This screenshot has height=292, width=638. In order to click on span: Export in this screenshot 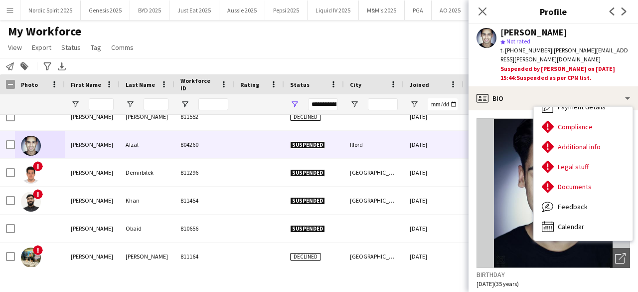, I will do `click(41, 47)`.